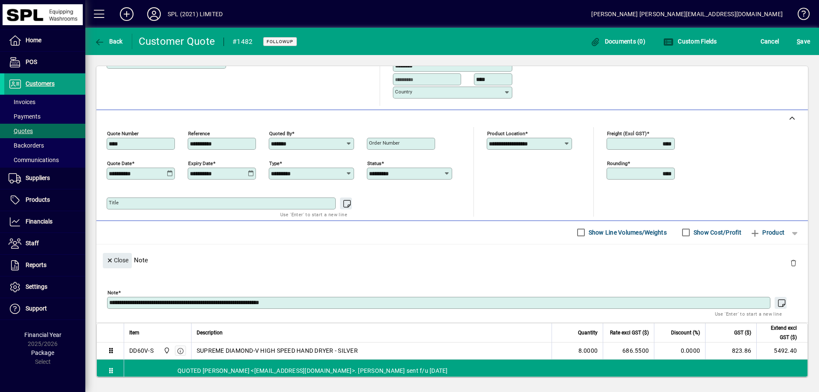  Describe the element at coordinates (45, 145) in the screenshot. I see `a: Backorders` at that location.